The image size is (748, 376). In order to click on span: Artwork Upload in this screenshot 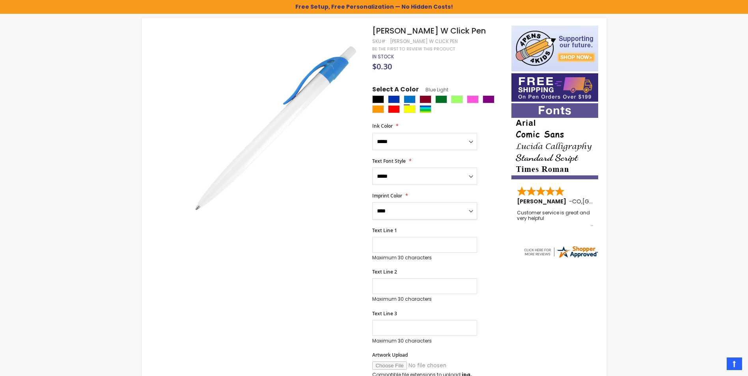, I will do `click(390, 355)`.